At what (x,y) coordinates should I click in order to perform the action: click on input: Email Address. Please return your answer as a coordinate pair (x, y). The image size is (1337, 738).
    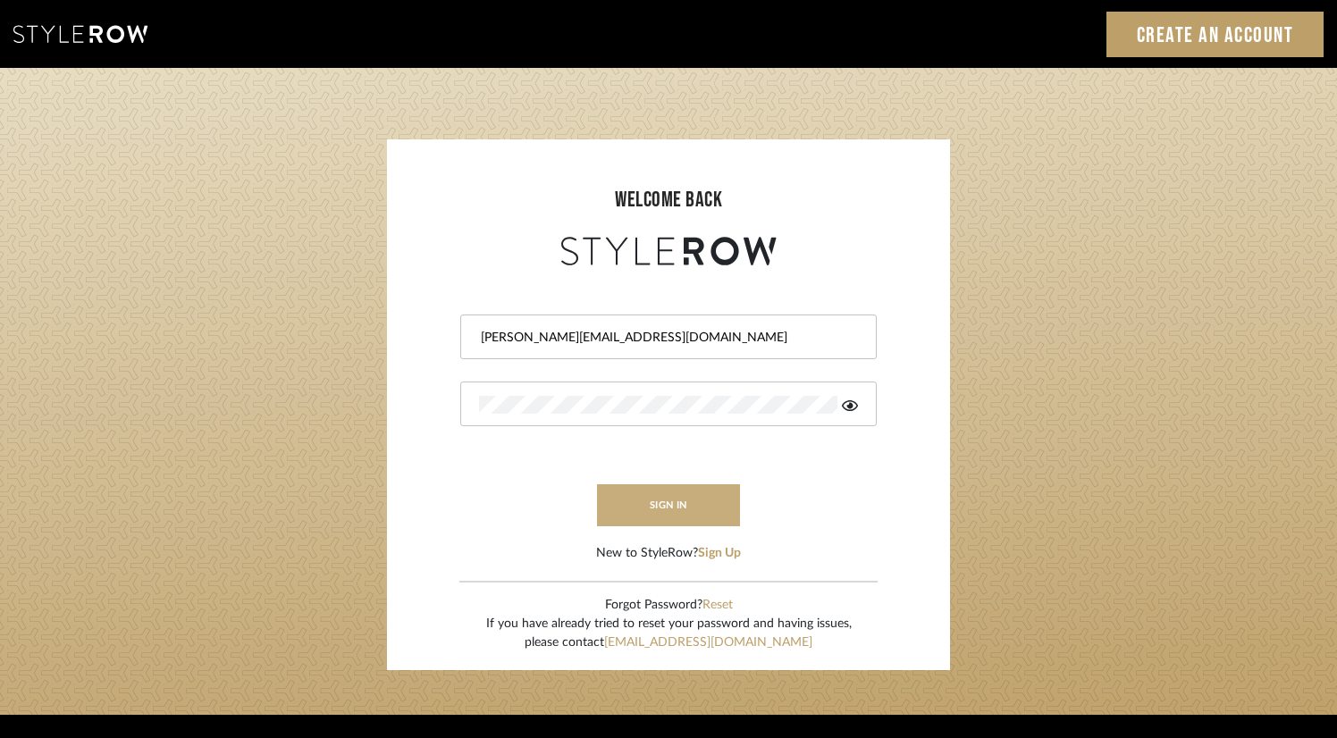
    Looking at the image, I should click on (666, 338).